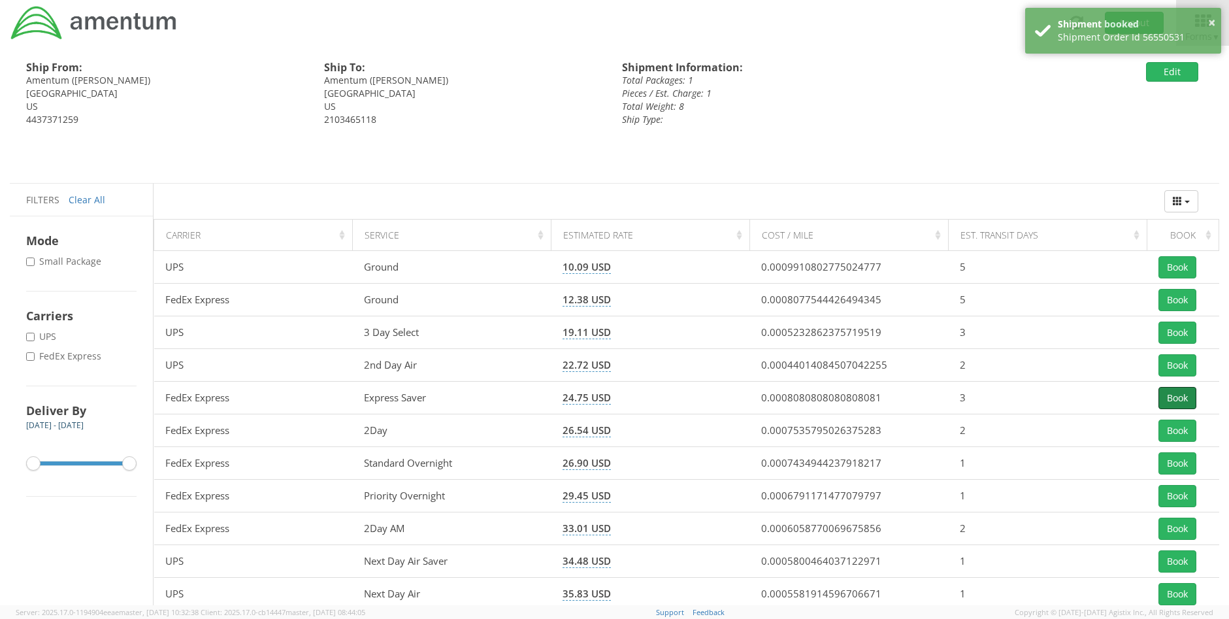 The image size is (1229, 619). Describe the element at coordinates (587, 397) in the screenshot. I see `span: 24.75 USD` at that location.